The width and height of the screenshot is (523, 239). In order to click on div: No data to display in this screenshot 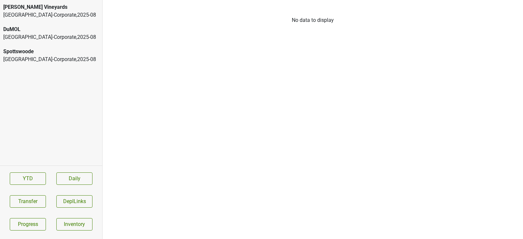, I will do `click(313, 20)`.